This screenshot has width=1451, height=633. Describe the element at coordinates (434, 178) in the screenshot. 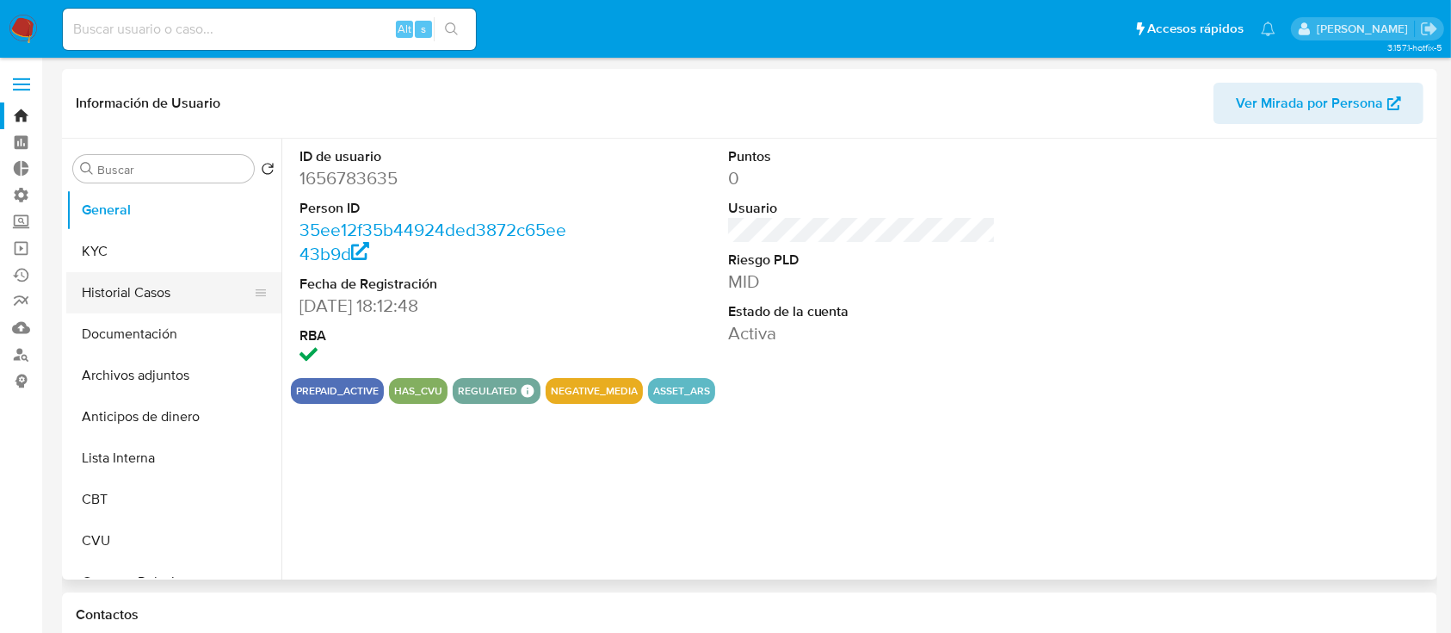

I see `dd: 1656783635` at that location.